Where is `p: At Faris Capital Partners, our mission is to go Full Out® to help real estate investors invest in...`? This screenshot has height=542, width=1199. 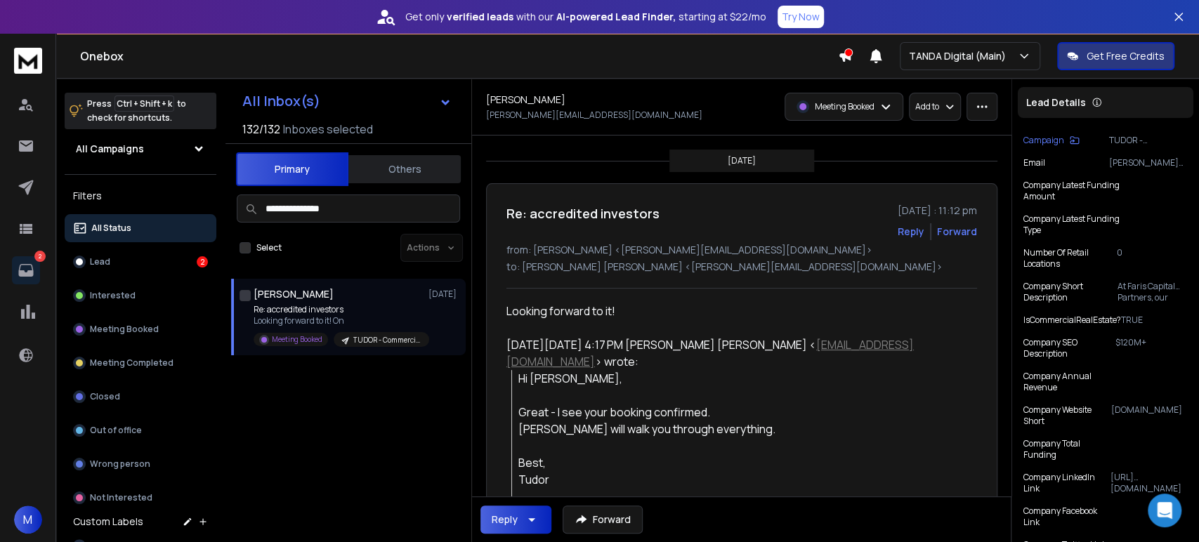
p: At Faris Capital Partners, our mission is to go Full Out® to help real estate investors invest in... is located at coordinates (1153, 292).